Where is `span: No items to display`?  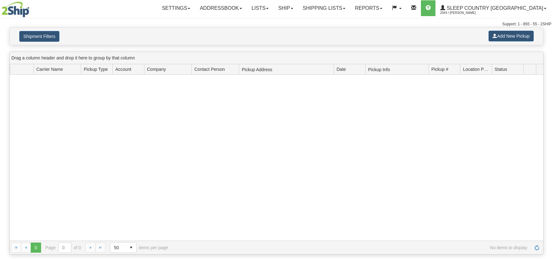 span: No items to display is located at coordinates (352, 248).